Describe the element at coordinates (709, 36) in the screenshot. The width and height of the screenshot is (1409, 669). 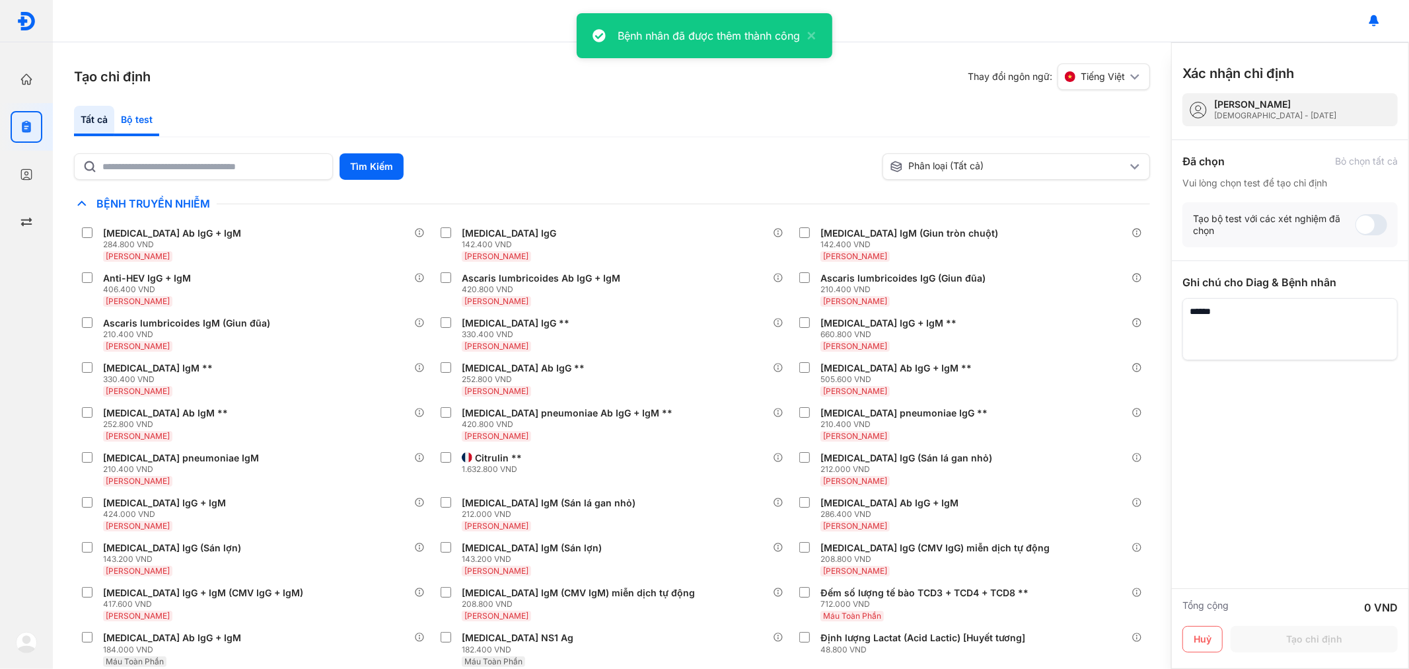
I see `div: Bệnh nhân đã được thêm thành công` at that location.